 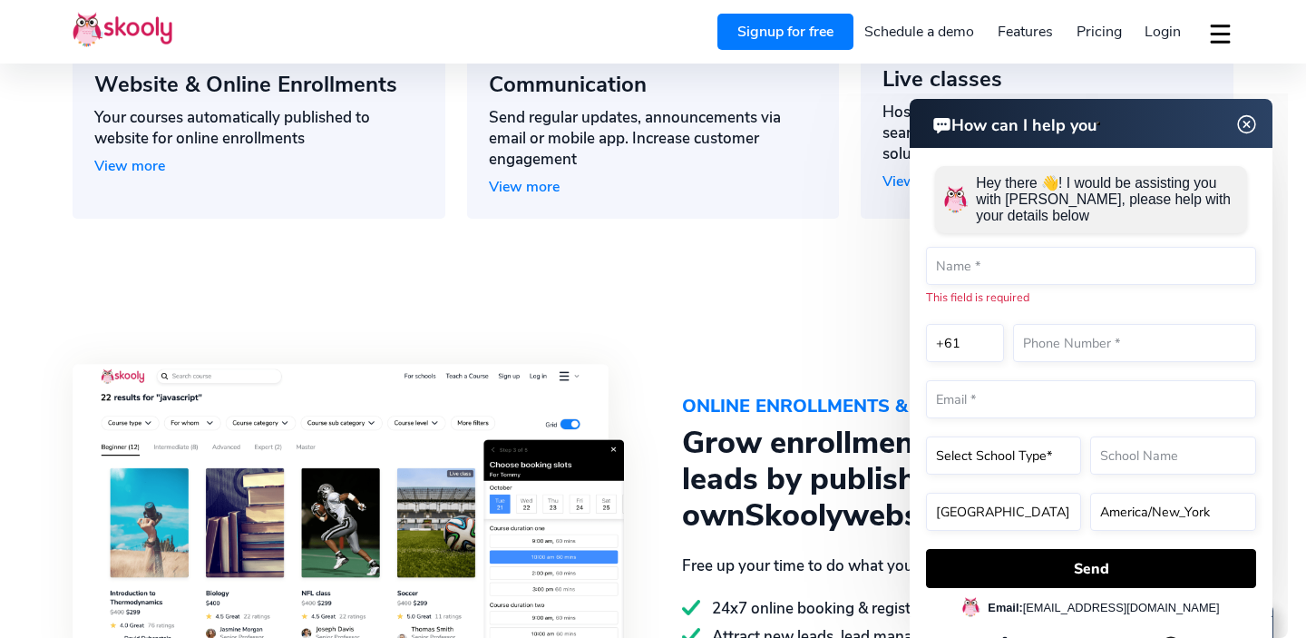 What do you see at coordinates (653, 84) in the screenshot?
I see `div: Communication` at bounding box center [653, 84].